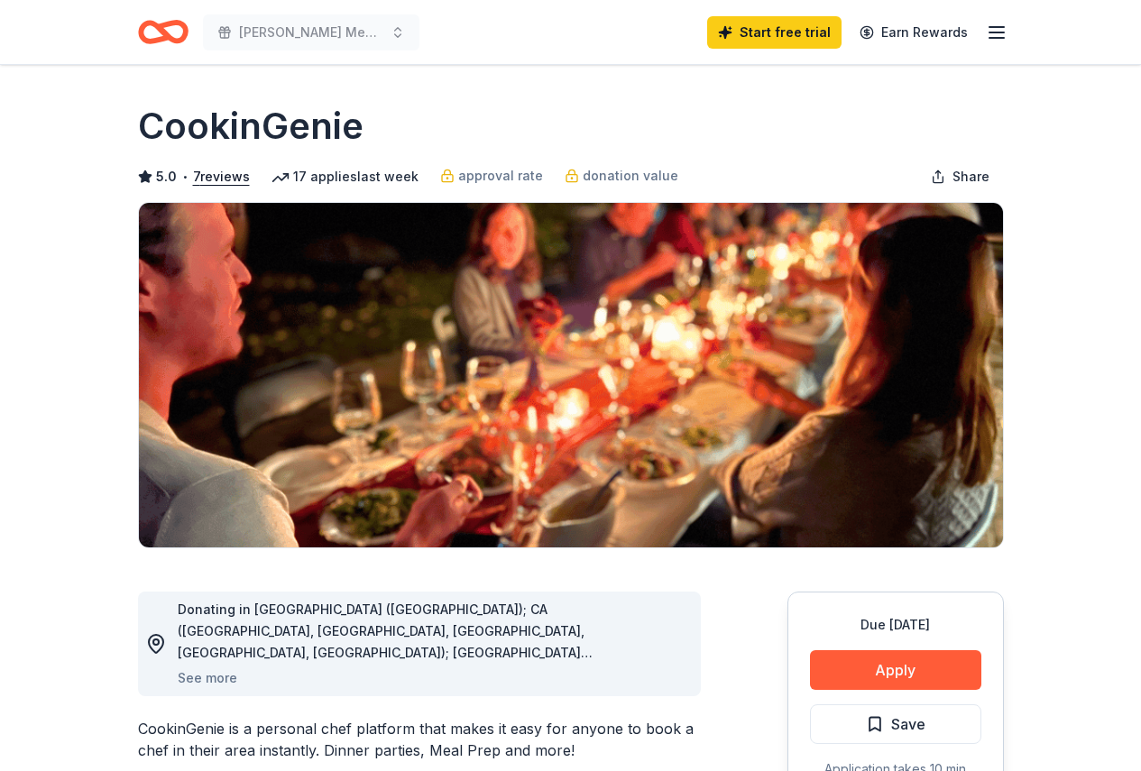  I want to click on span: Share, so click(970, 177).